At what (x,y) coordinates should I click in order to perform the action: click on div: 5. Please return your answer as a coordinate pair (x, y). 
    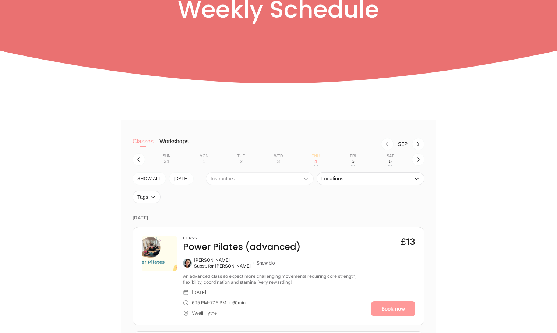
    Looking at the image, I should click on (353, 162).